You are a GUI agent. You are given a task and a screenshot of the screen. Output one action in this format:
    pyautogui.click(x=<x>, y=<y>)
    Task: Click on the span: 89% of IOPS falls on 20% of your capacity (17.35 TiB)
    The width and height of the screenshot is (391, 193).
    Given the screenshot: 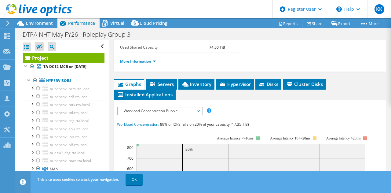 What is the action you would take?
    pyautogui.click(x=205, y=124)
    